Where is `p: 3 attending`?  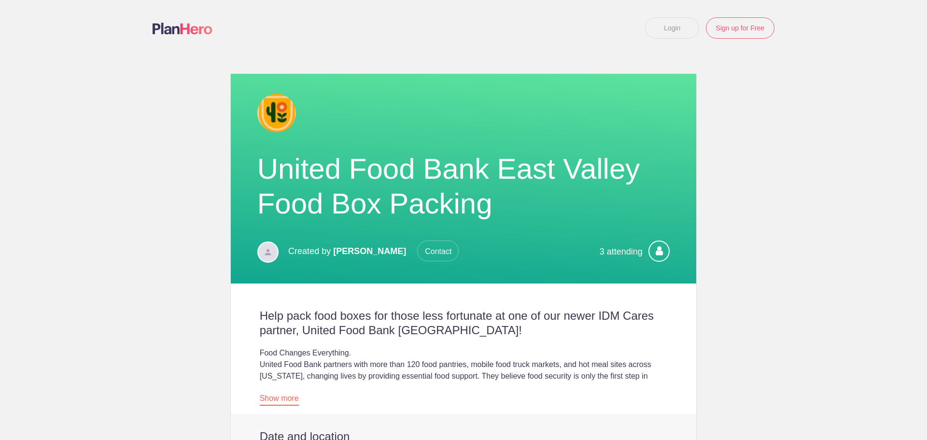
p: 3 attending is located at coordinates (621, 252).